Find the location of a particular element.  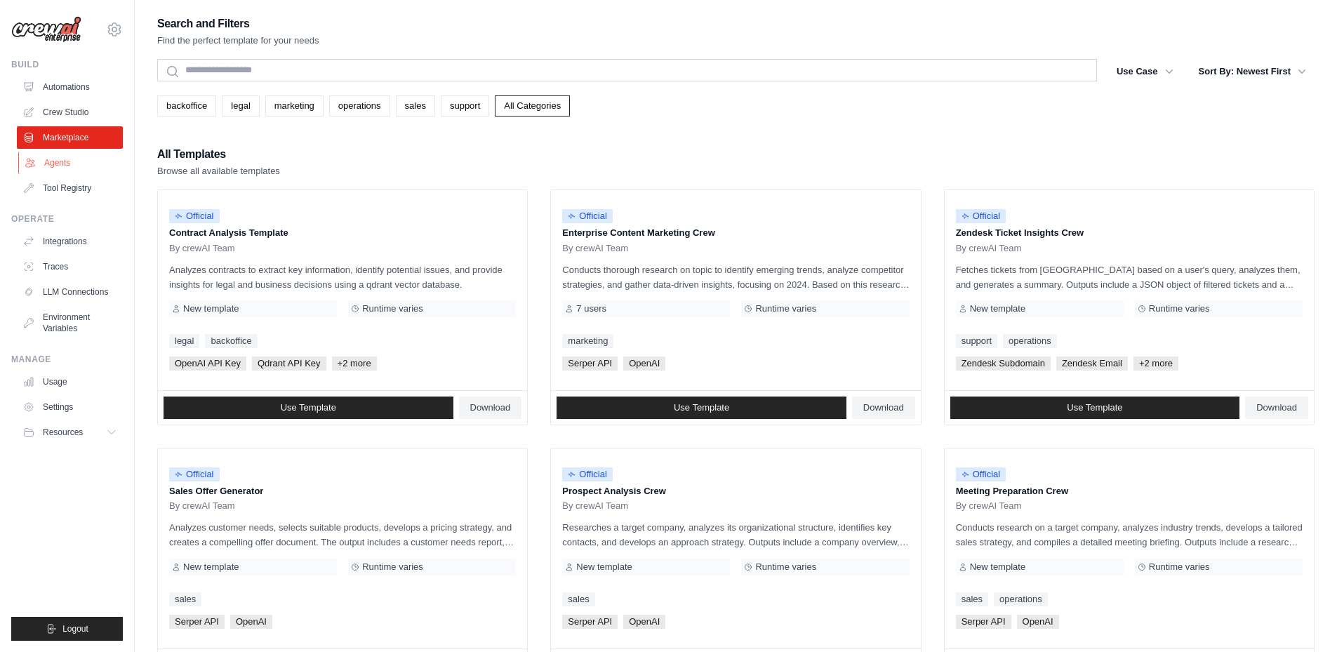

a: Environment Variables is located at coordinates (69, 323).